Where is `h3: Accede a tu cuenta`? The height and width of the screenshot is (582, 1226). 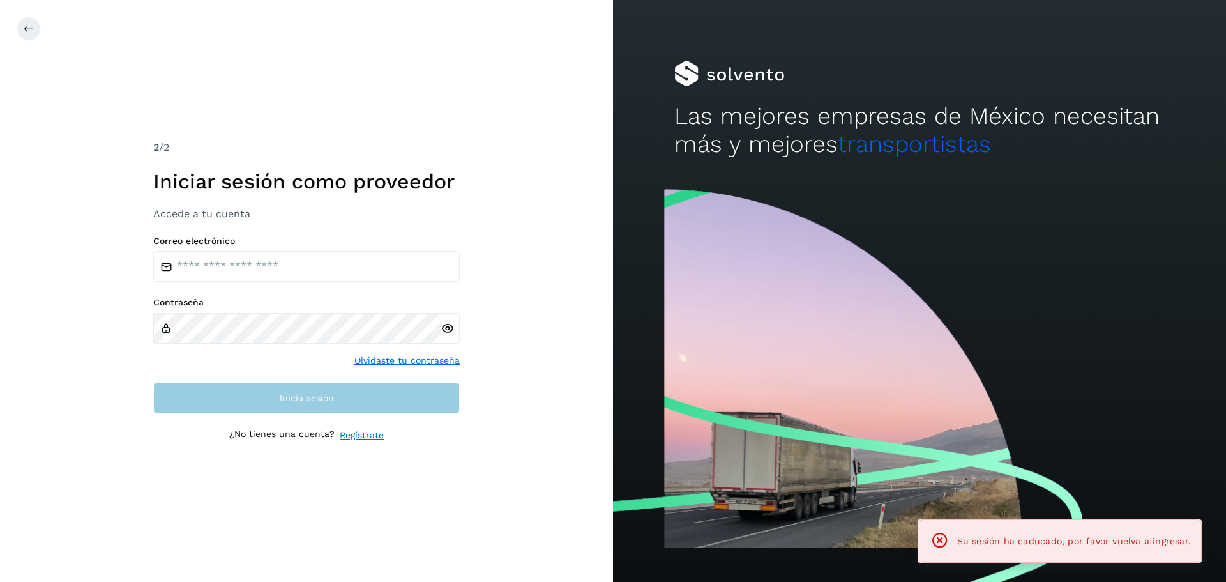 h3: Accede a tu cuenta is located at coordinates (306, 213).